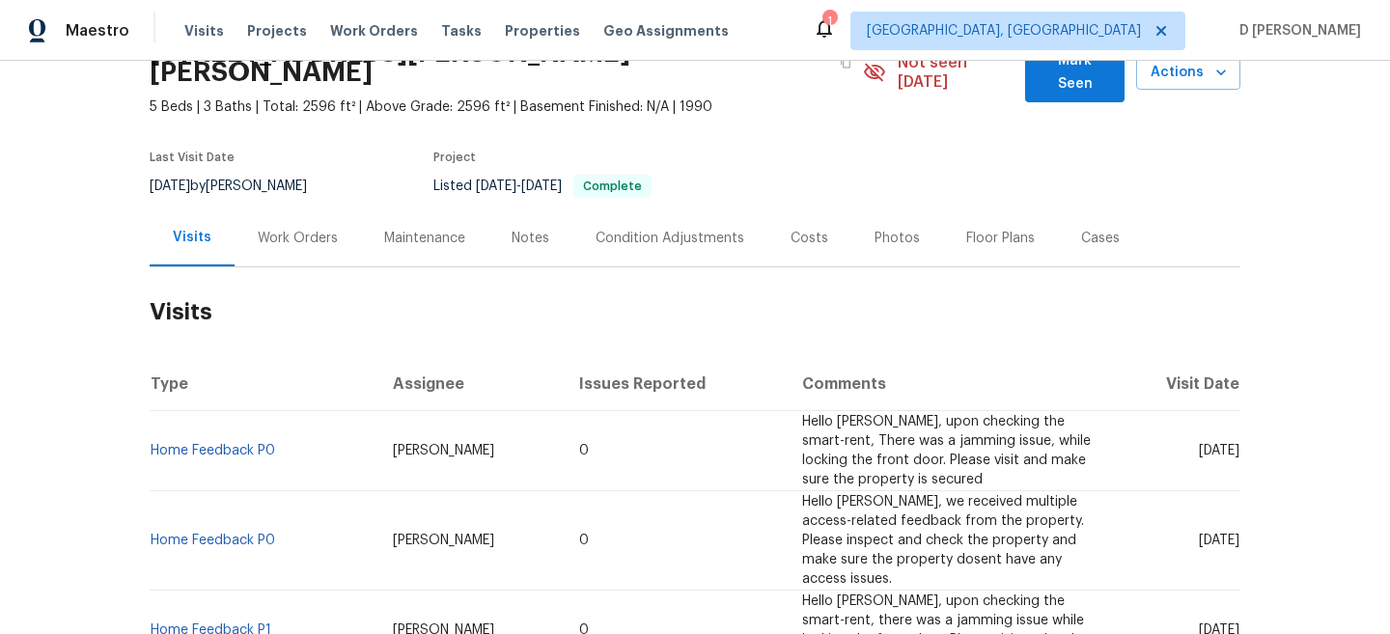 This screenshot has height=634, width=1390. Describe the element at coordinates (264, 384) in the screenshot. I see `th: Type` at that location.